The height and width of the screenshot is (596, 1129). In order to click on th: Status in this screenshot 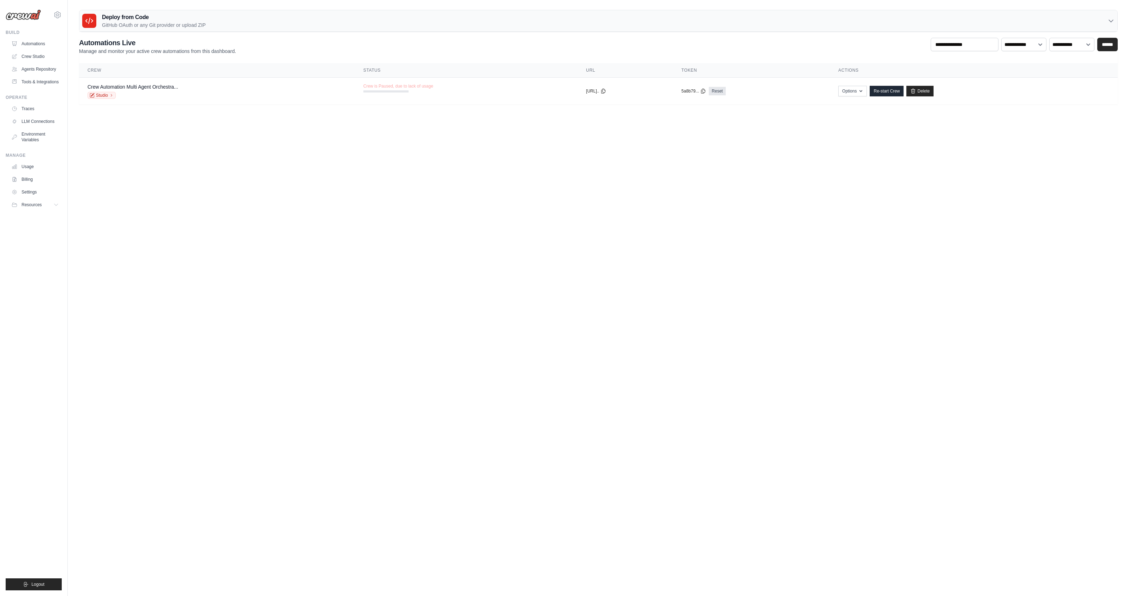, I will do `click(466, 70)`.